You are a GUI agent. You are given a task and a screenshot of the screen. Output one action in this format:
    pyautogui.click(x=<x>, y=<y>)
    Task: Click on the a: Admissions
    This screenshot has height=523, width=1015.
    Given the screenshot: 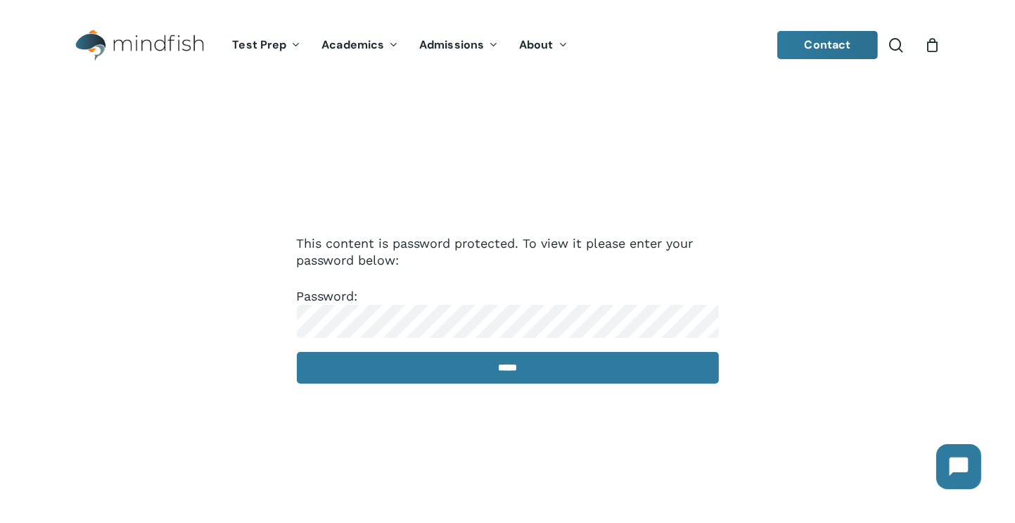 What is the action you would take?
    pyautogui.click(x=459, y=45)
    